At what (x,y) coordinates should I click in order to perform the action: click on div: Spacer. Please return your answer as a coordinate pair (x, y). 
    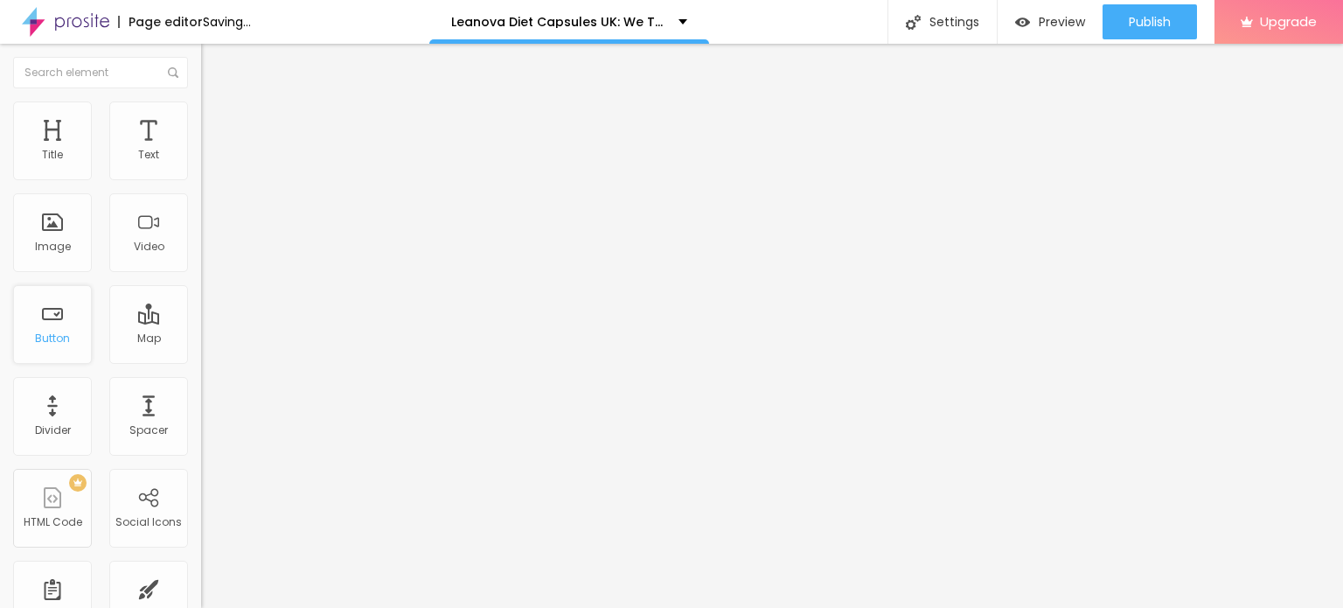
    Looking at the image, I should click on (149, 430).